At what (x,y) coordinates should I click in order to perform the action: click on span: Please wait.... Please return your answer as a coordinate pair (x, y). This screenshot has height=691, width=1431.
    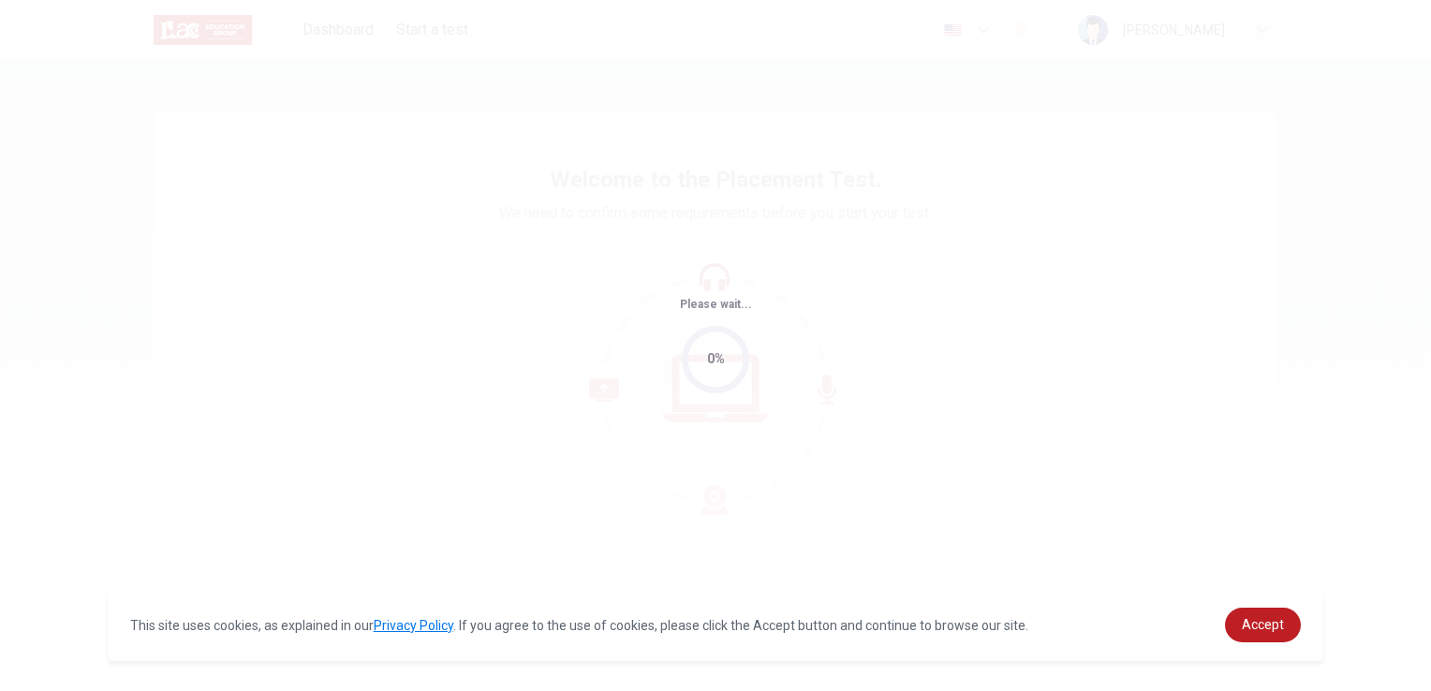
    Looking at the image, I should click on (716, 304).